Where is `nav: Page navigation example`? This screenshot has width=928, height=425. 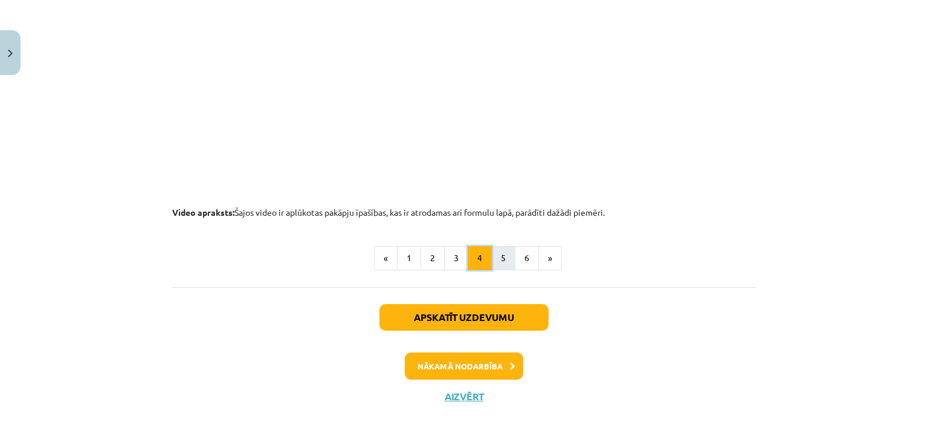
nav: Page navigation example is located at coordinates (464, 258).